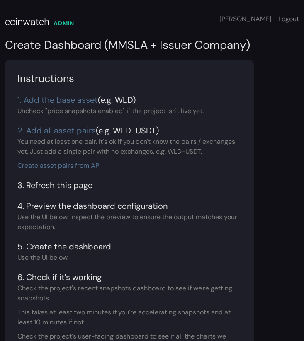 This screenshot has width=304, height=341. I want to click on div: Uncheck "price snapshots enabled" if the project isn't live yet., so click(129, 111).